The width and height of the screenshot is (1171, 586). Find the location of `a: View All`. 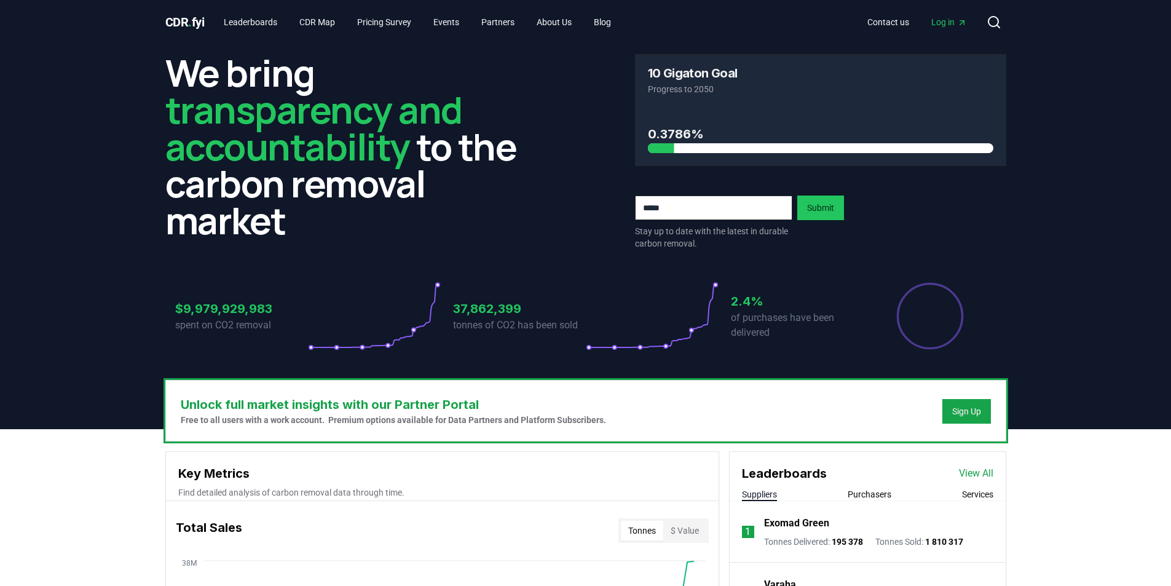

a: View All is located at coordinates (976, 473).